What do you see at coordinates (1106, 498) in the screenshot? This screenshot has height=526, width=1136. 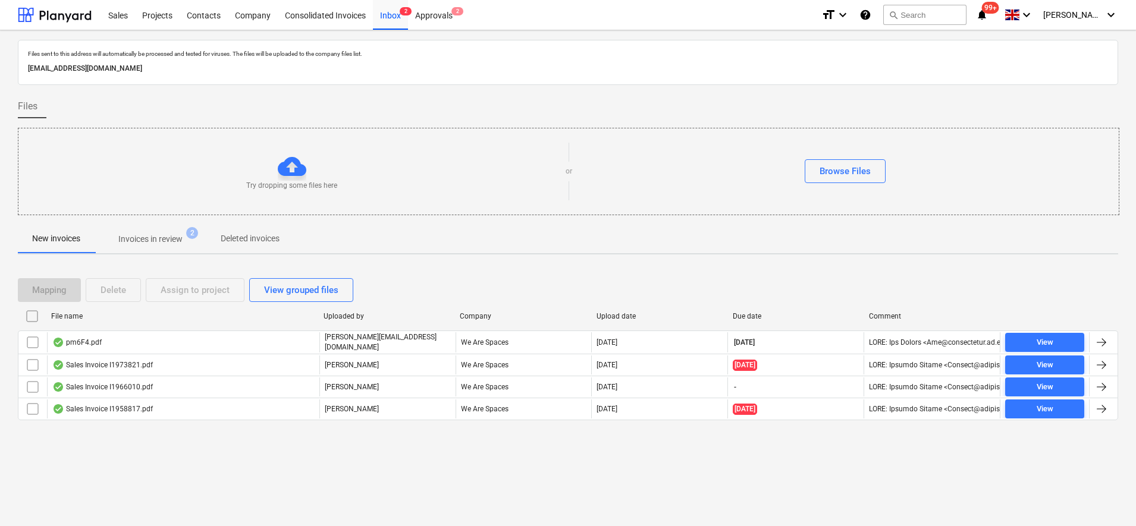 I see `div: Chat Widget` at bounding box center [1106, 498].